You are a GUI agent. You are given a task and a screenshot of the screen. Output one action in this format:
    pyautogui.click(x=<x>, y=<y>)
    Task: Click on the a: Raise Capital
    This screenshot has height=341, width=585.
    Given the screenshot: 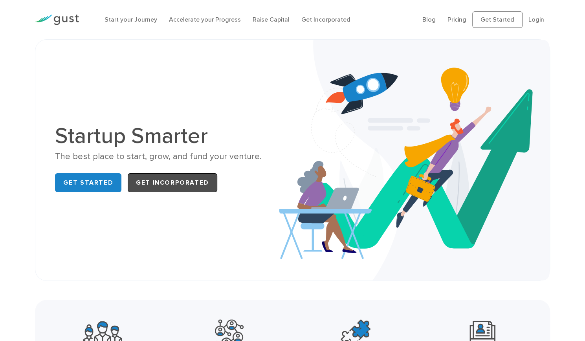 What is the action you would take?
    pyautogui.click(x=271, y=19)
    